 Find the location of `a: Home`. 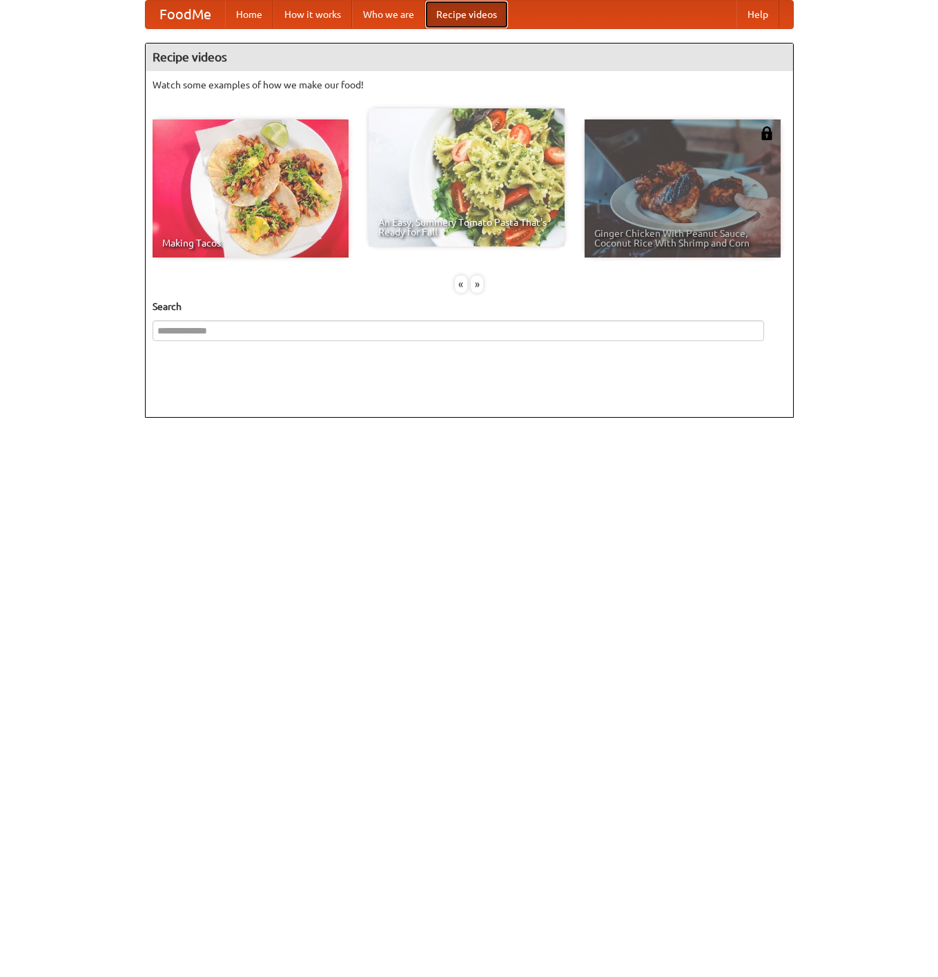

a: Home is located at coordinates (249, 14).